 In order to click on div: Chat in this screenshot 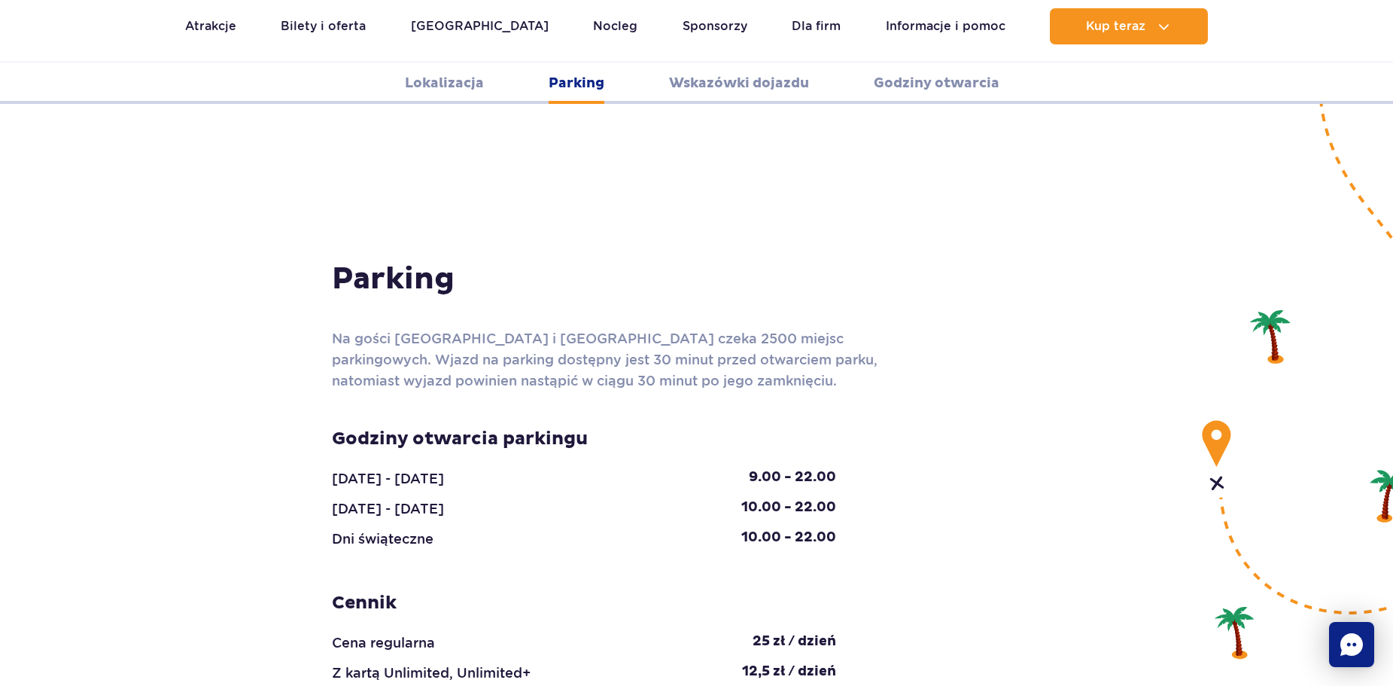, I will do `click(1352, 644)`.